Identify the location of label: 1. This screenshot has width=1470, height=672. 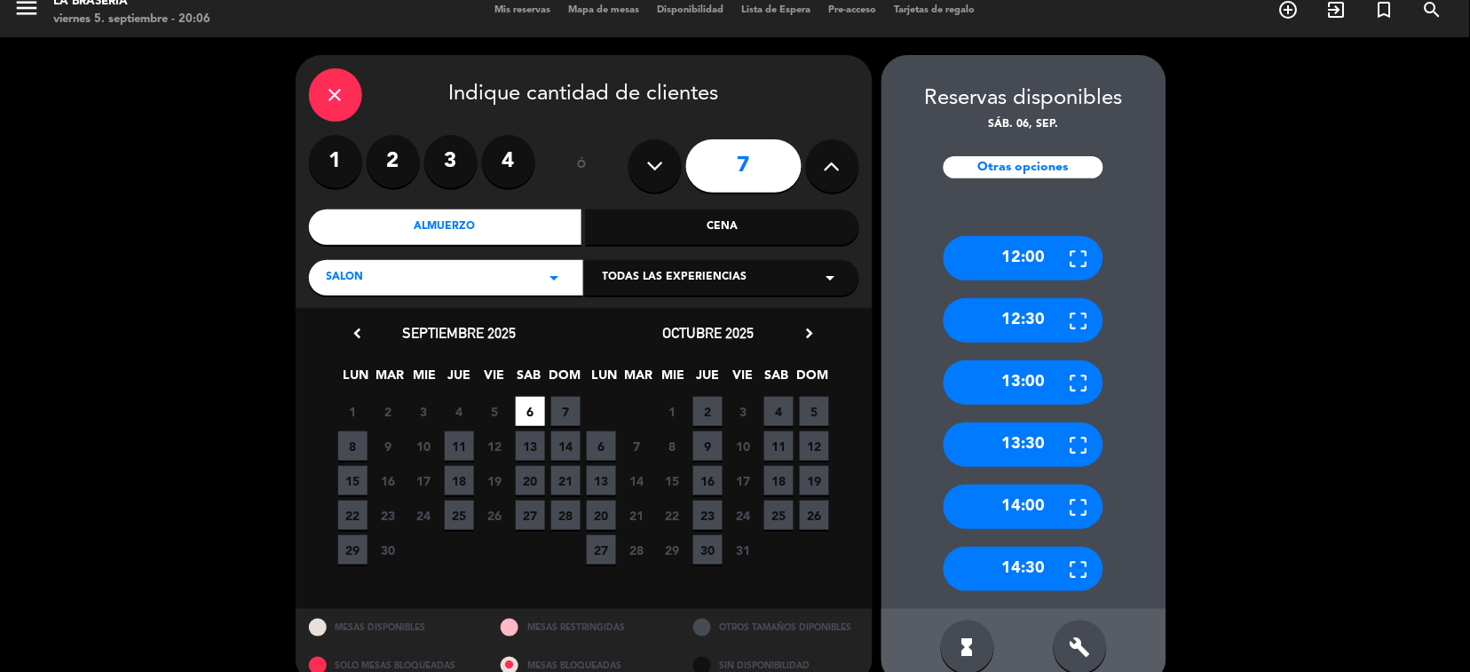
(335, 162).